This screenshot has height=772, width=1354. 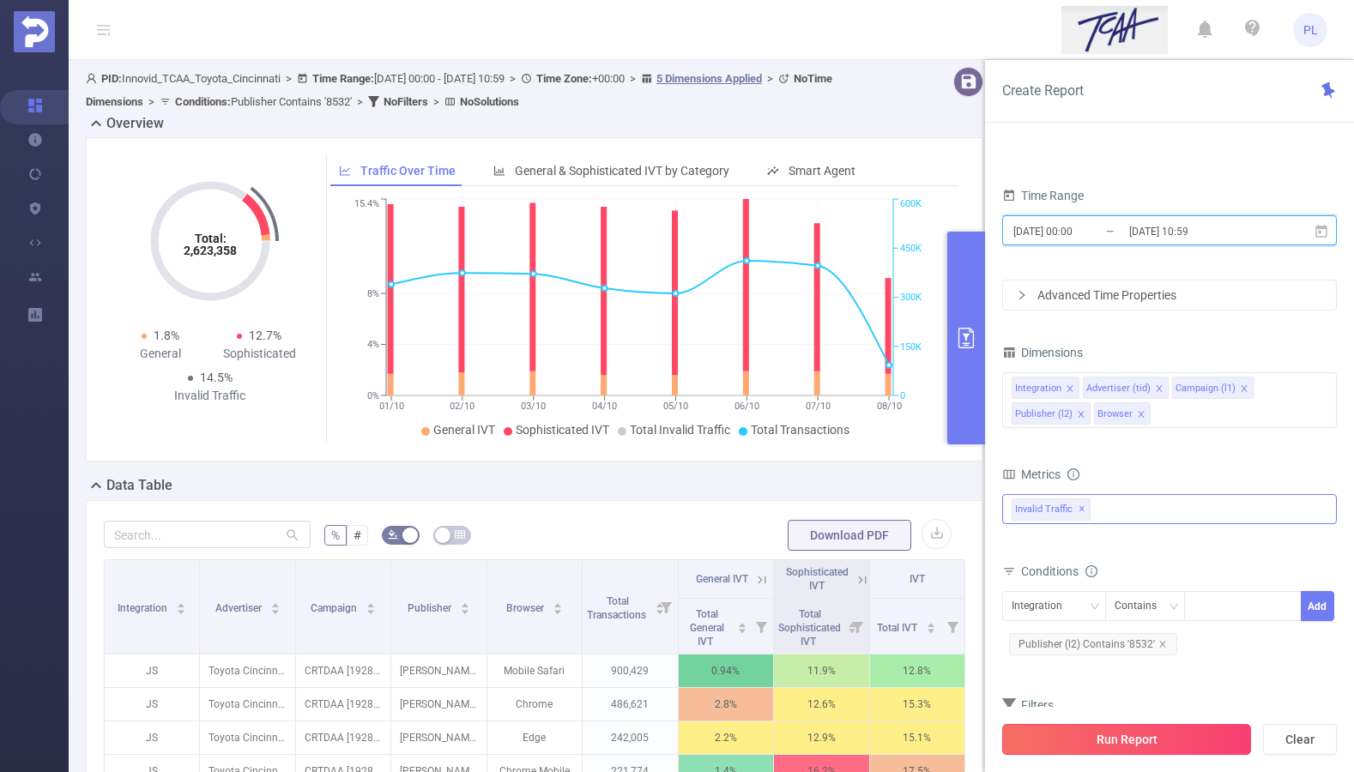 What do you see at coordinates (911, 347) in the screenshot?
I see `tspan: 150K` at bounding box center [911, 347].